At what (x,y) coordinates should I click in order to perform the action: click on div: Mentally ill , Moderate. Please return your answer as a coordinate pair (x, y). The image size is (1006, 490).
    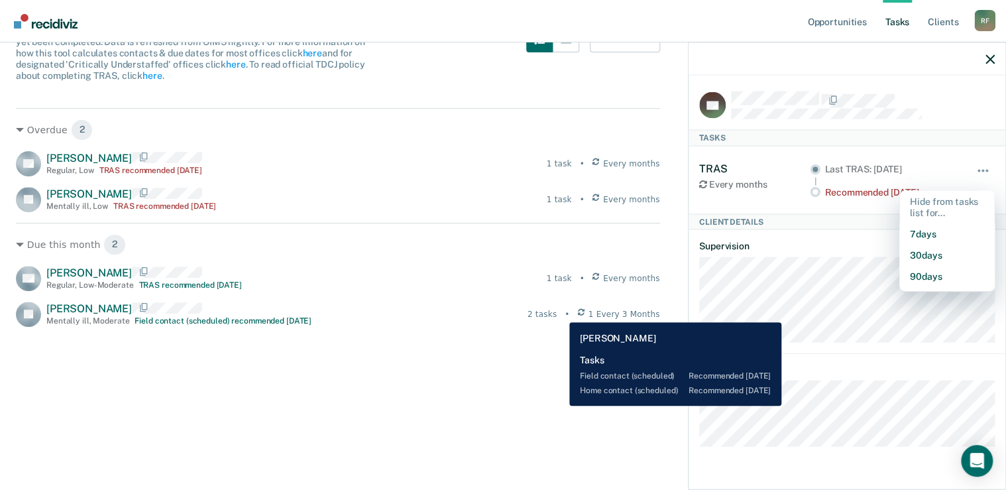
    Looking at the image, I should click on (88, 321).